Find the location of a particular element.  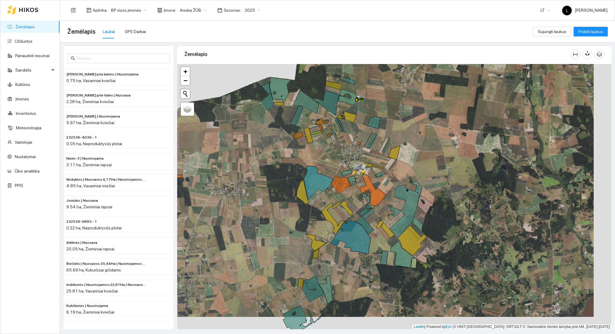

button: Pridėti laukus is located at coordinates (590, 32).